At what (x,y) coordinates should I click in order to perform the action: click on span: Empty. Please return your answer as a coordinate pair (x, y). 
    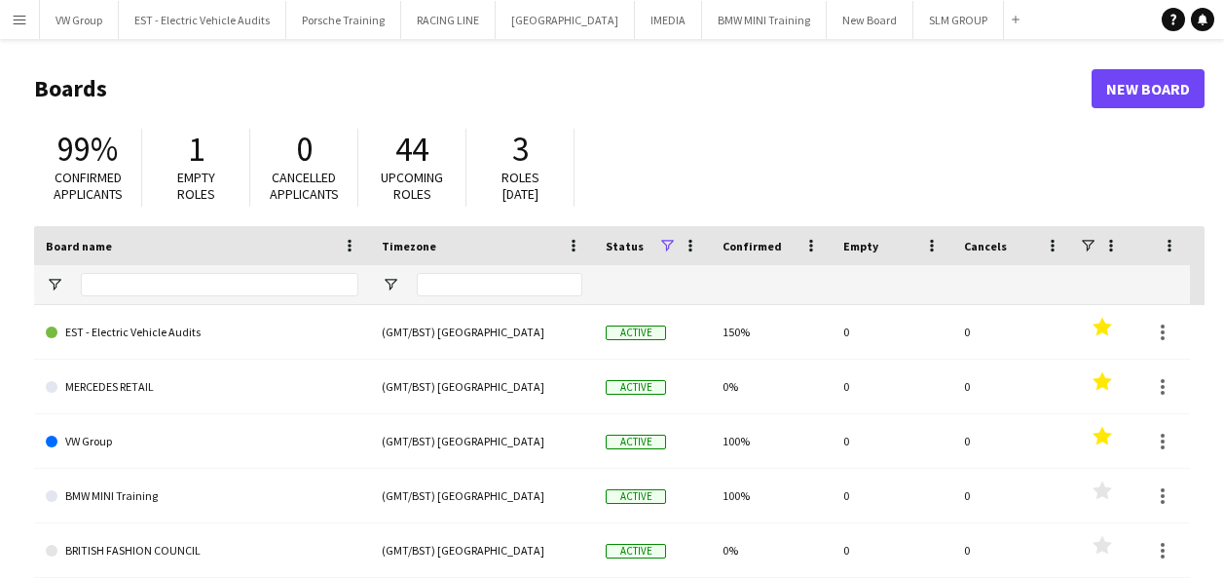
    Looking at the image, I should click on (861, 245).